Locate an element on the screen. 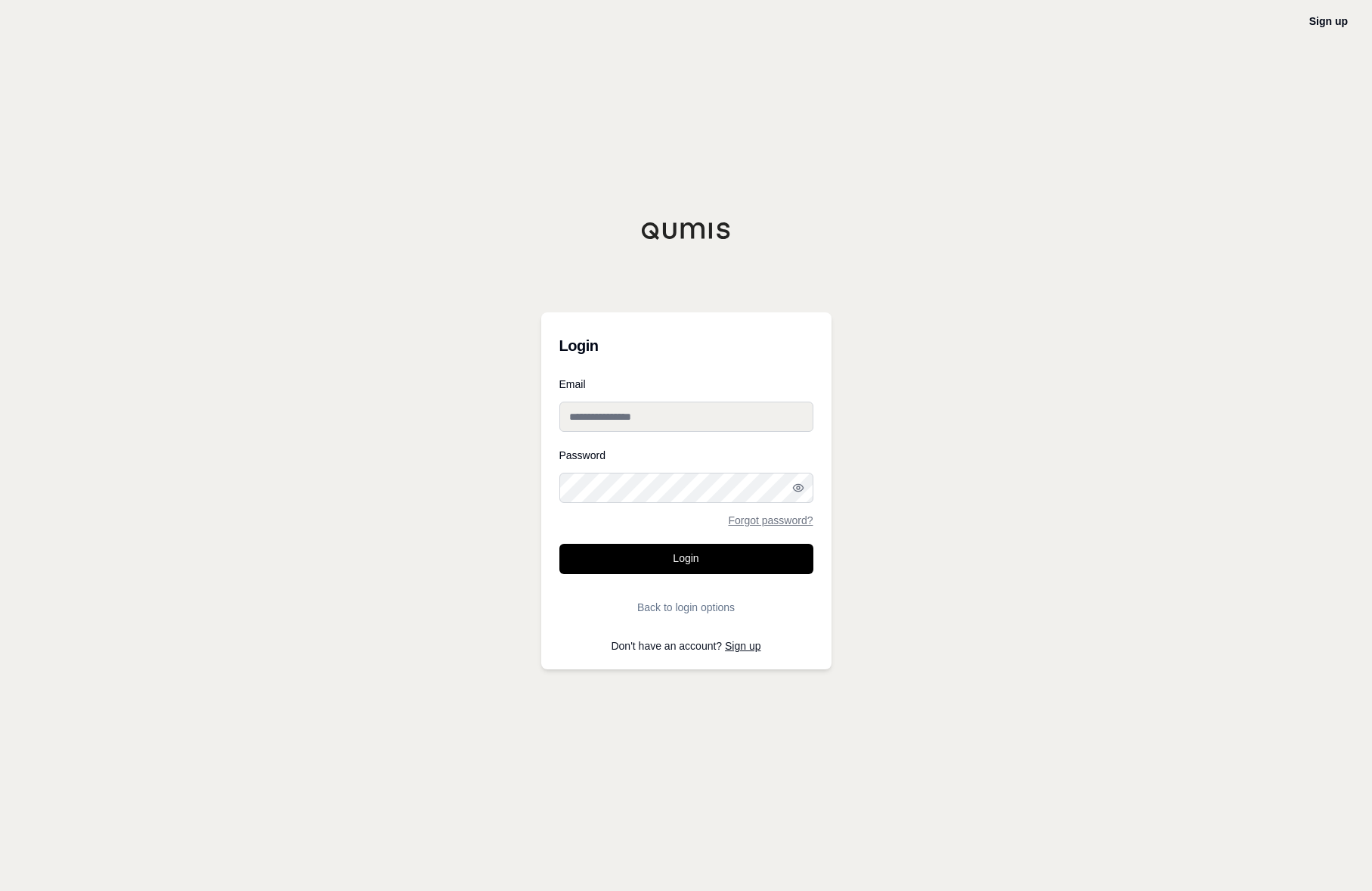  button: Login is located at coordinates (686, 559).